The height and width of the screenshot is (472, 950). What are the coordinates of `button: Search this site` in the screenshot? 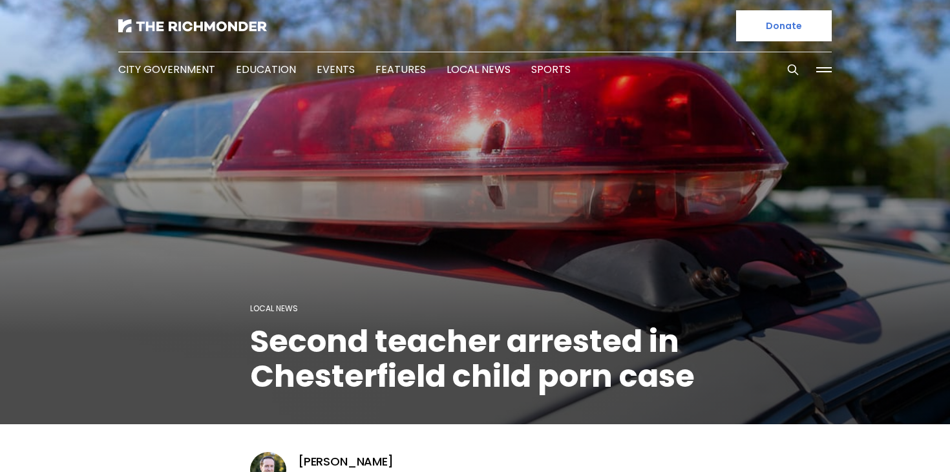 It's located at (793, 70).